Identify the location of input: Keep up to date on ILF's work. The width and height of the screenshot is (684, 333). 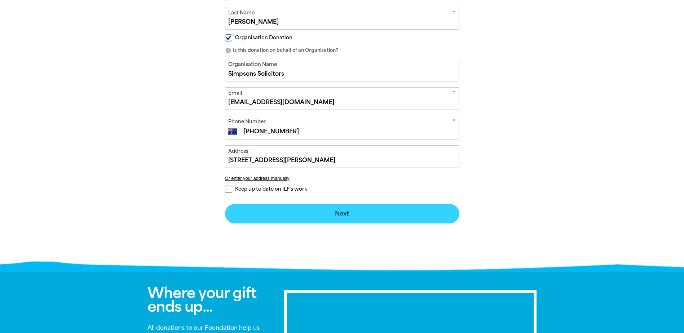
(228, 189).